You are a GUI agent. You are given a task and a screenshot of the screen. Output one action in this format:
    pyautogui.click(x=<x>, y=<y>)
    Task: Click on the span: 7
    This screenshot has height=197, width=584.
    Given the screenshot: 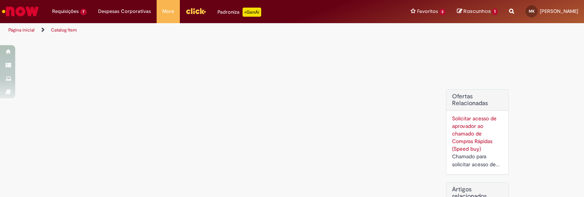 What is the action you would take?
    pyautogui.click(x=83, y=12)
    